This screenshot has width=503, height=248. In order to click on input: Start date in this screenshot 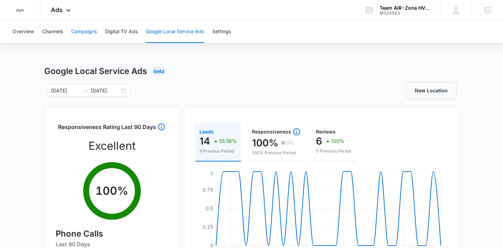, I will do `click(65, 91)`.